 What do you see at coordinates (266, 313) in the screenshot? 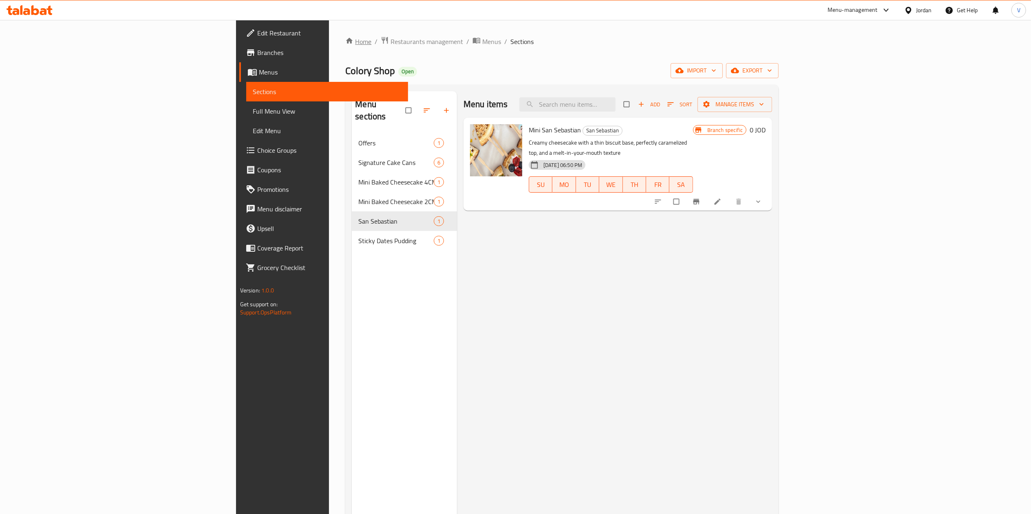
I see `a: Support.OpsPlatform` at bounding box center [266, 313].